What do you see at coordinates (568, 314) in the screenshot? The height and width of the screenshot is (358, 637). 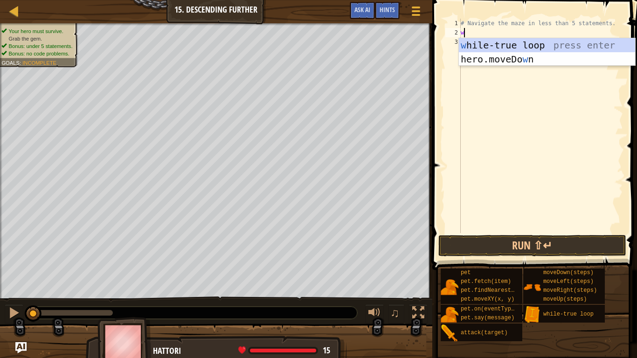 I see `span: while-true loop` at bounding box center [568, 314].